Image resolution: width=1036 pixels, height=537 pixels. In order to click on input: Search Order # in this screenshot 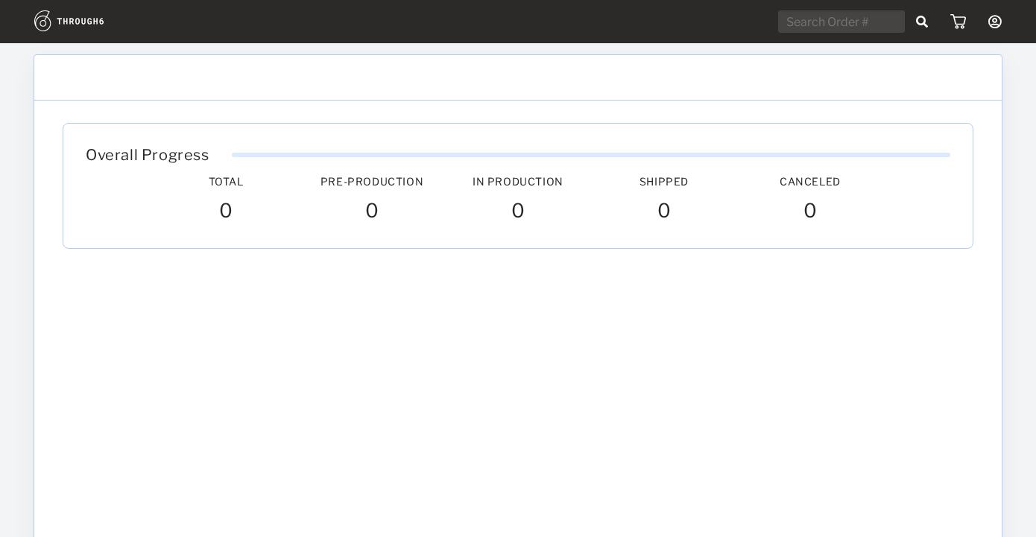, I will do `click(841, 22)`.